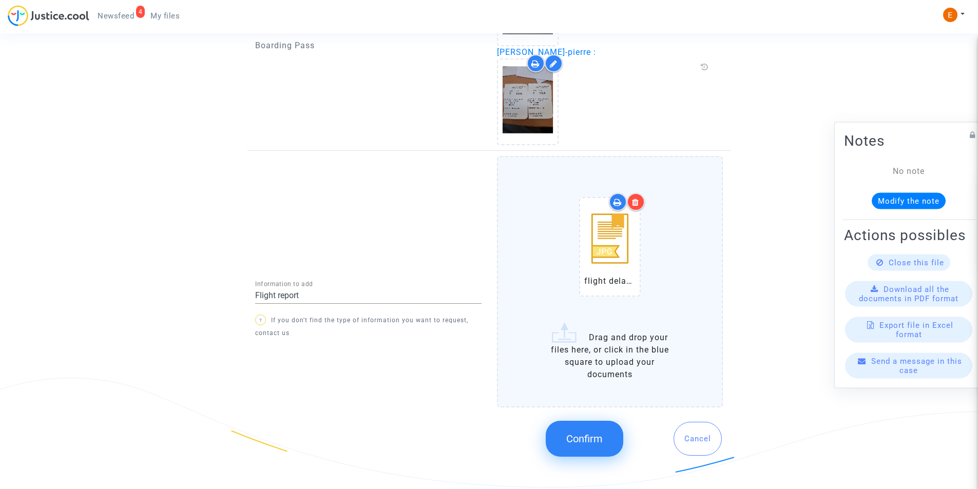 This screenshot has height=489, width=978. What do you see at coordinates (916, 329) in the screenshot?
I see `span: Export file in Excel format` at bounding box center [916, 329].